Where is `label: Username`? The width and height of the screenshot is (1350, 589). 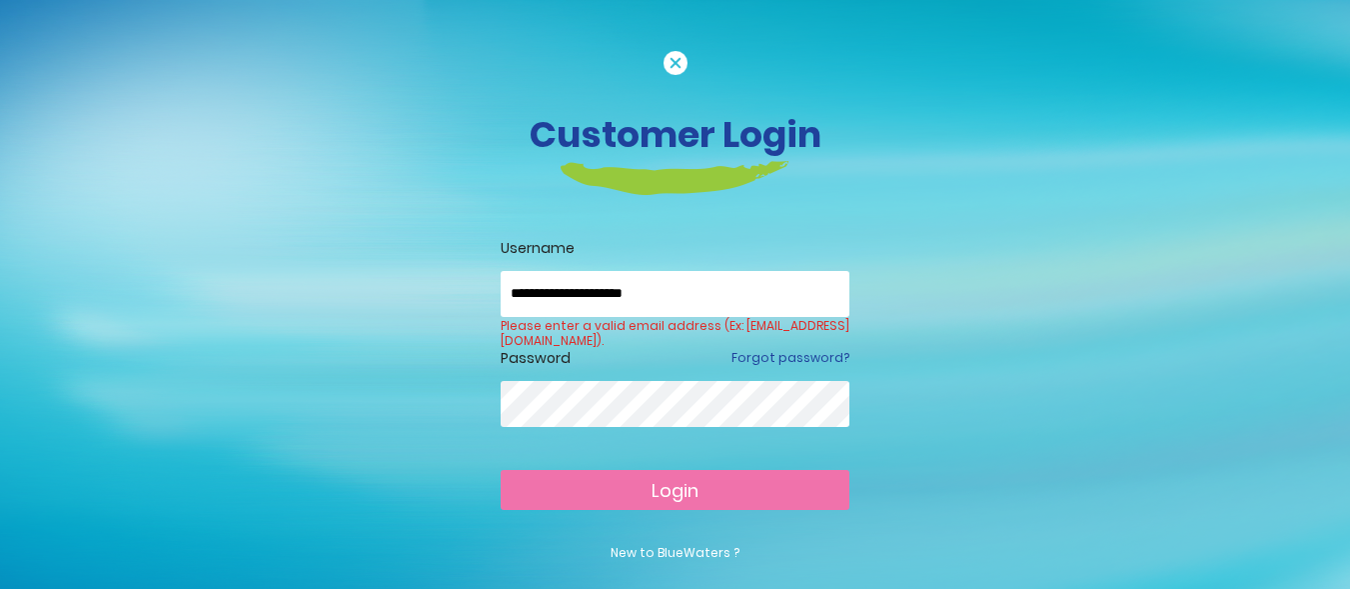
label: Username is located at coordinates (675, 248).